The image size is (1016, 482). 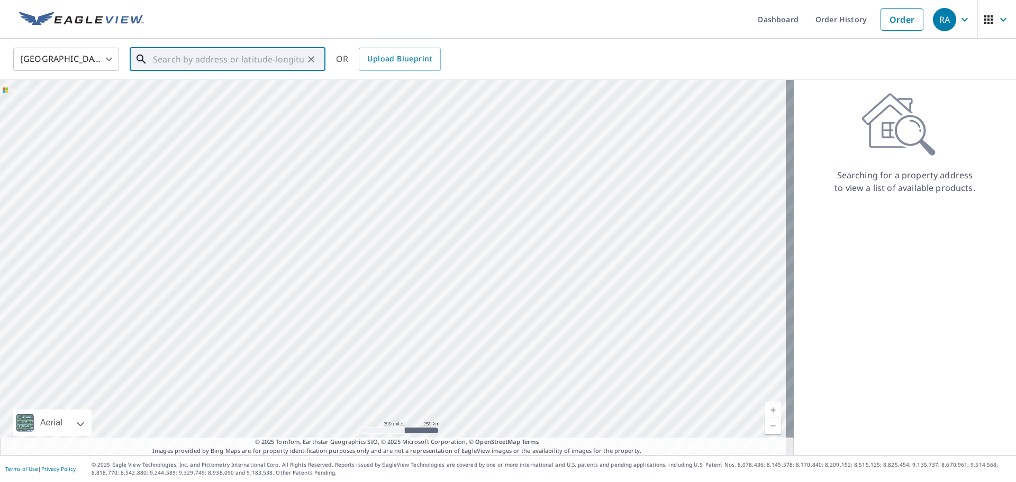 I want to click on a: Privacy Policy, so click(x=58, y=469).